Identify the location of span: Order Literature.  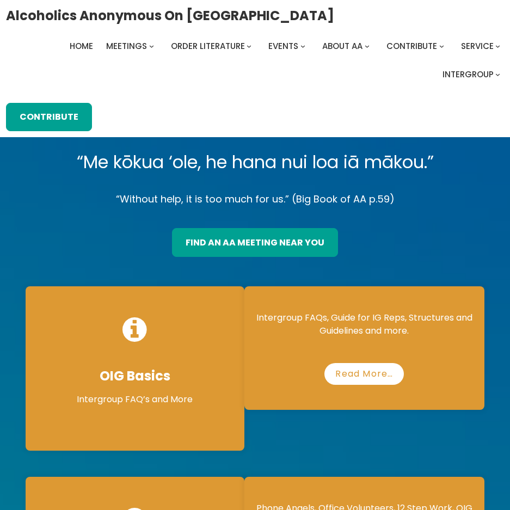
(208, 46).